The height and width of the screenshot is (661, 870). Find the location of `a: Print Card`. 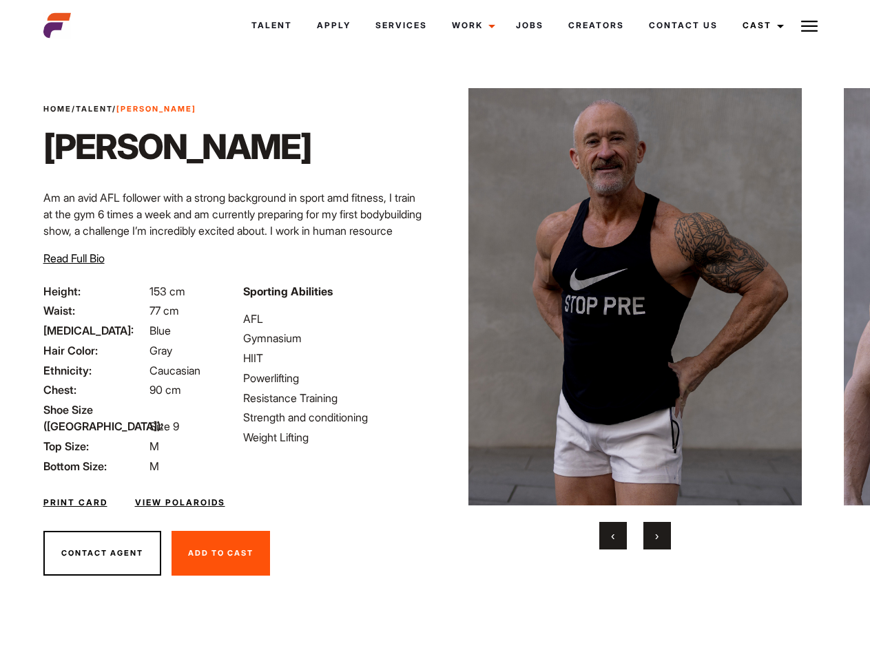

a: Print Card is located at coordinates (75, 503).